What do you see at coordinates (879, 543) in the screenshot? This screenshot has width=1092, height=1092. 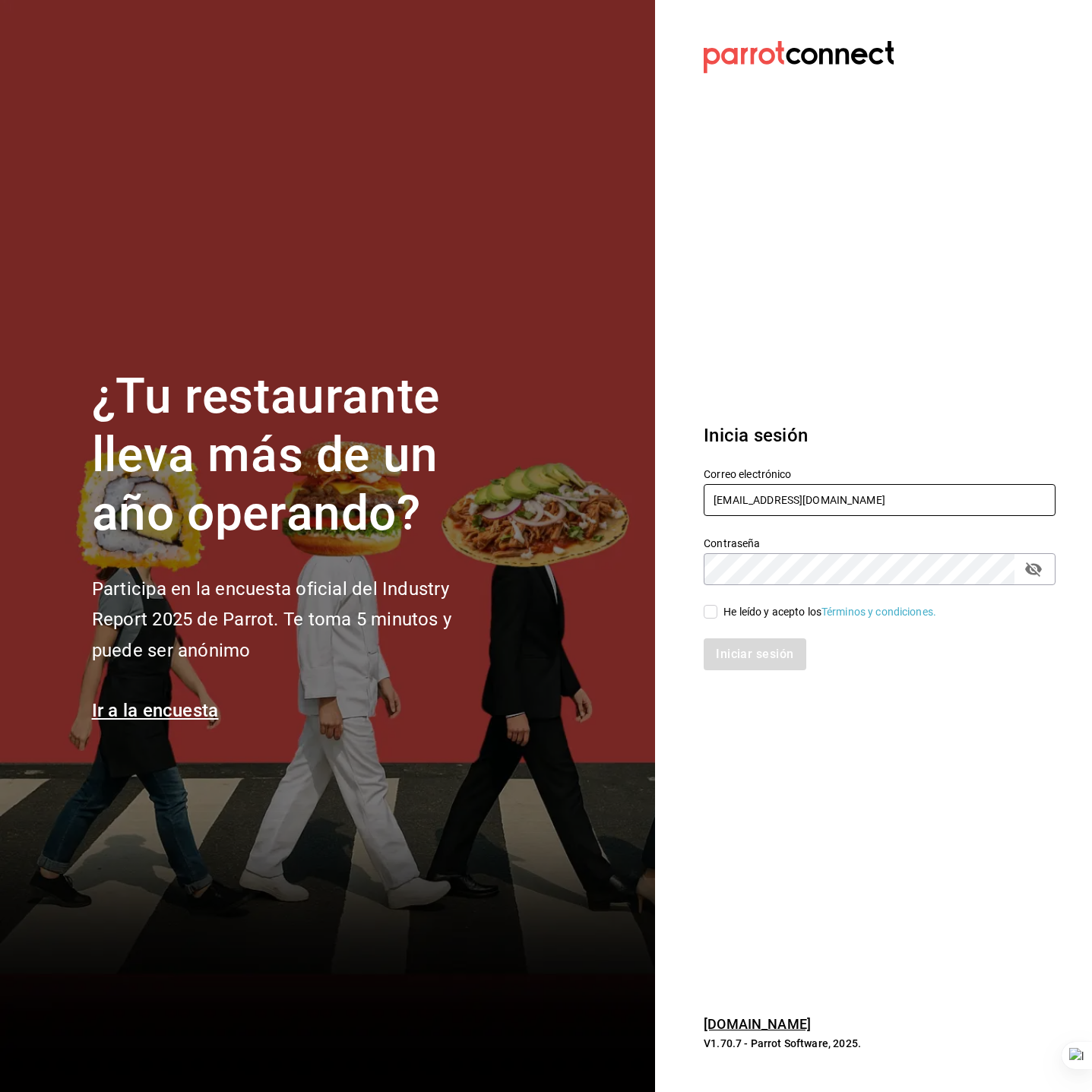 I see `label: Contraseña` at bounding box center [879, 543].